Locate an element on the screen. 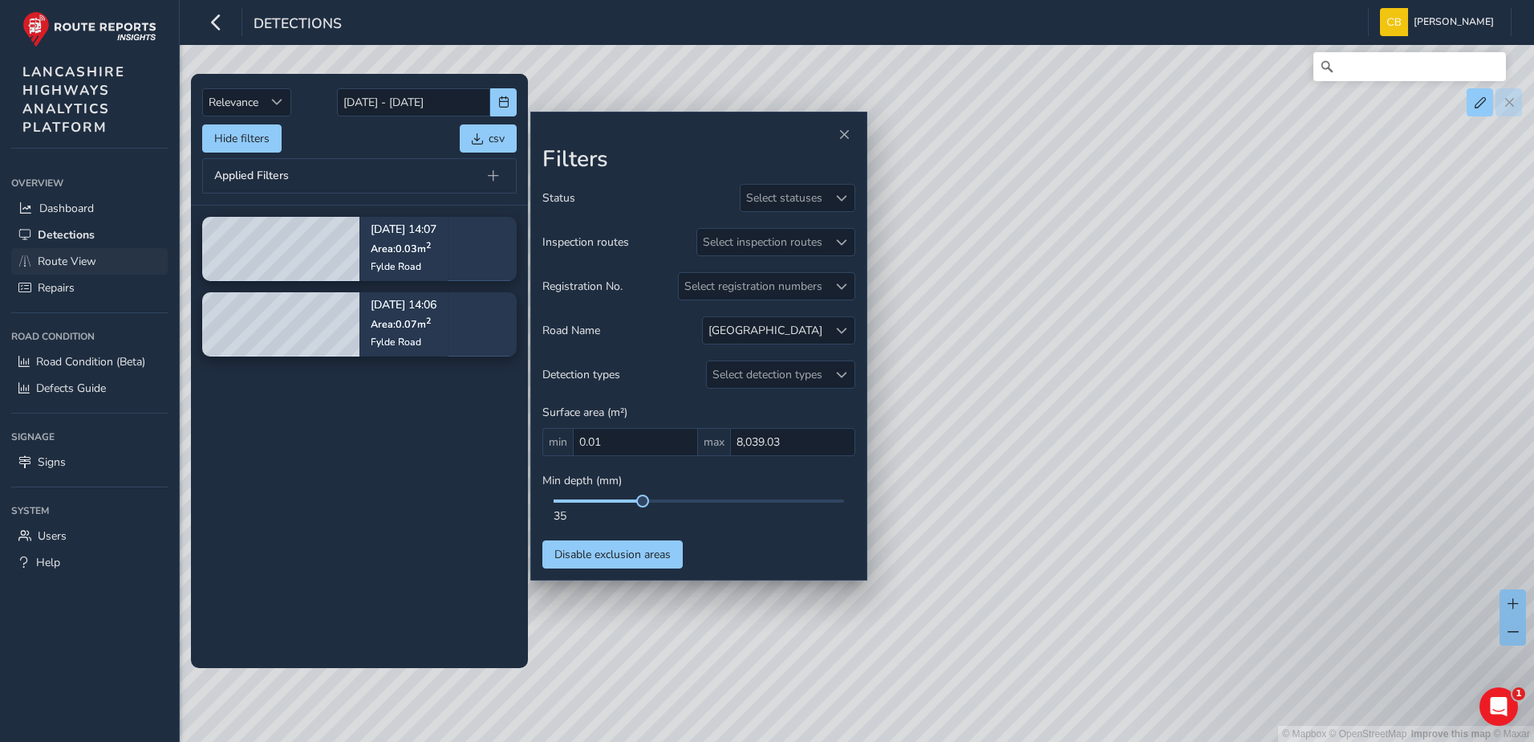 This screenshot has width=1534, height=742. input: Search is located at coordinates (1410, 67).